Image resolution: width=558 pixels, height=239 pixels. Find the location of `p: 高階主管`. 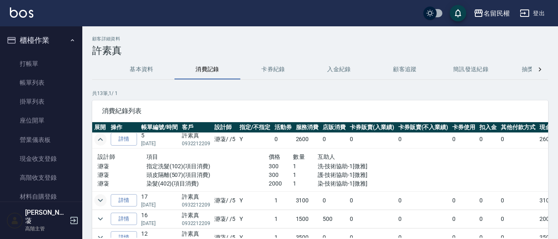

p: 高階主管 is located at coordinates (46, 229).